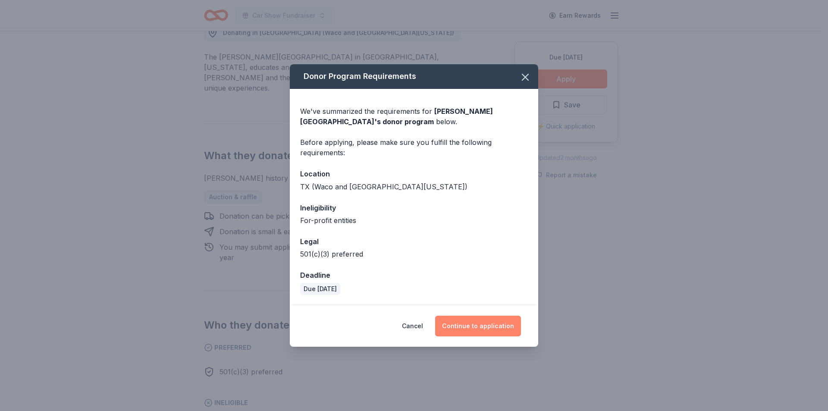 The width and height of the screenshot is (828, 411). What do you see at coordinates (414, 275) in the screenshot?
I see `div: Deadline` at bounding box center [414, 275].